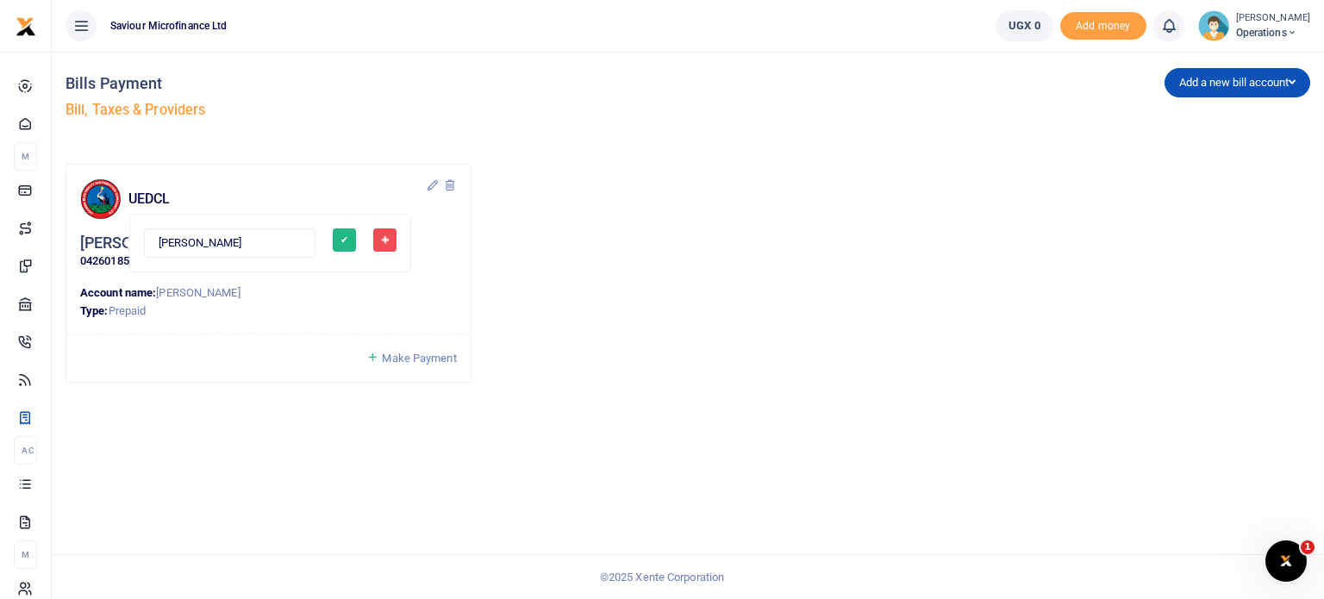  Describe the element at coordinates (1024, 26) in the screenshot. I see `a: UGX 0` at that location.